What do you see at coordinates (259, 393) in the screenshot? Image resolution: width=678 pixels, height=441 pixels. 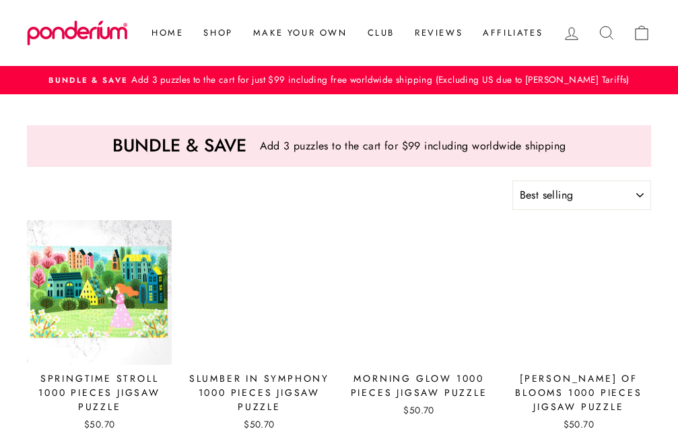 I see `div: Slumber in Symphony 1000 Pieces Jigsaw Puzzle` at bounding box center [259, 393].